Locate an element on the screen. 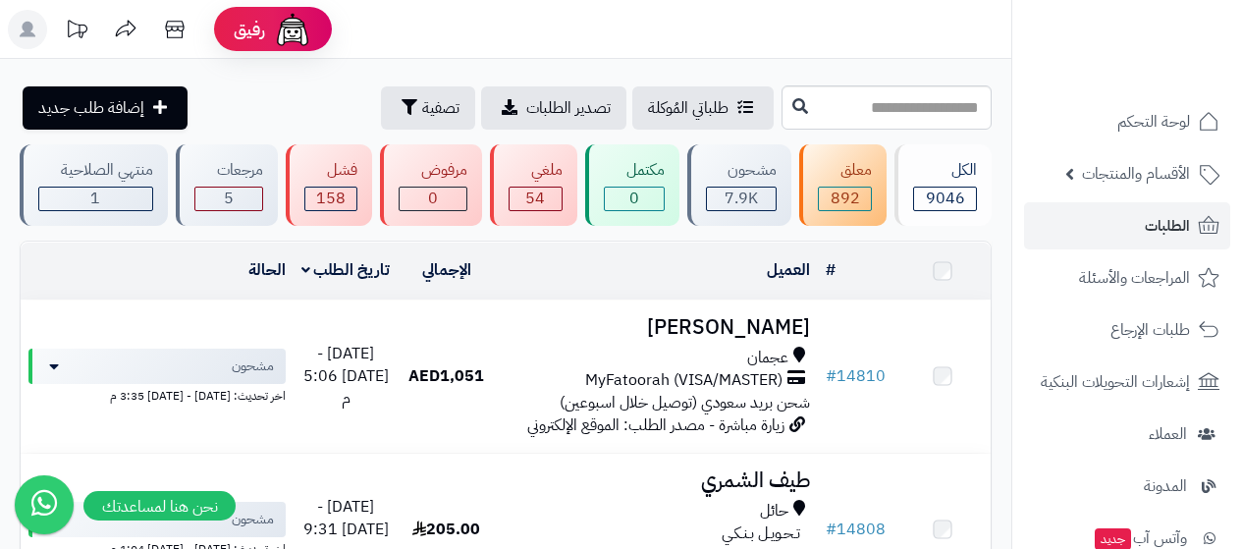 The height and width of the screenshot is (549, 1242). span: إشعارات التحويلات البنكية is located at coordinates (1115, 382).